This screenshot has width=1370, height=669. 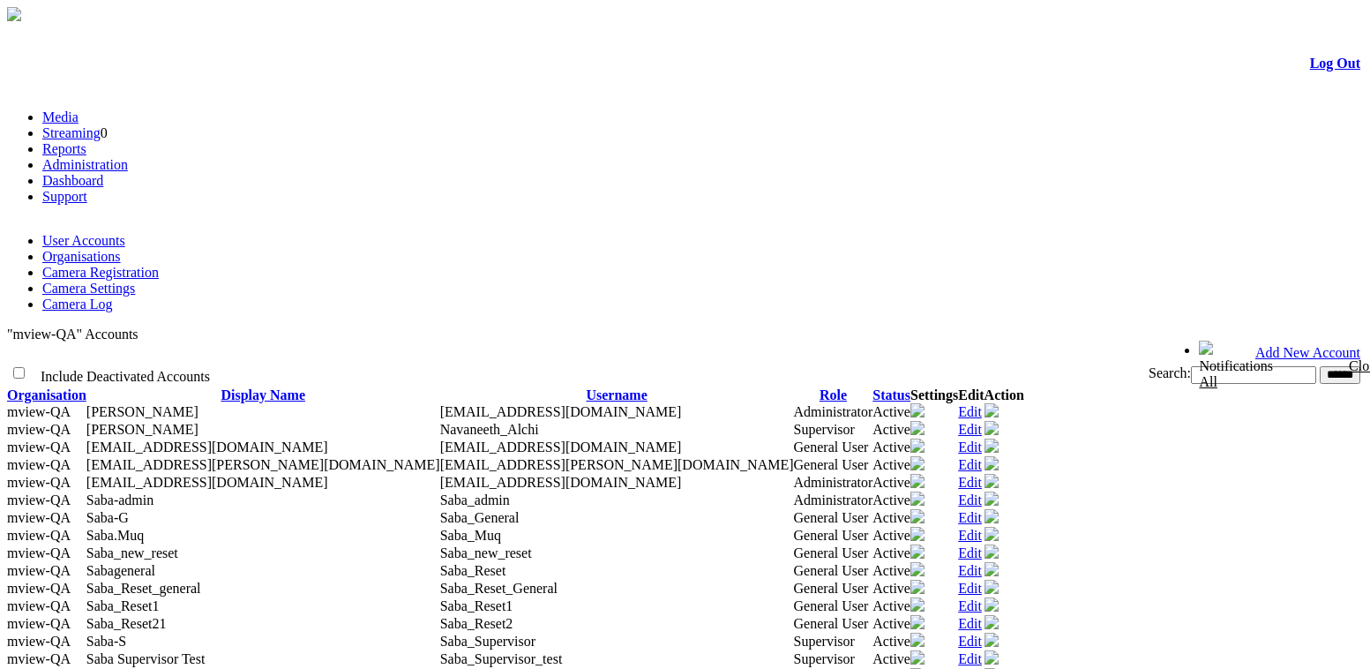 What do you see at coordinates (64, 148) in the screenshot?
I see `a: Reports` at bounding box center [64, 148].